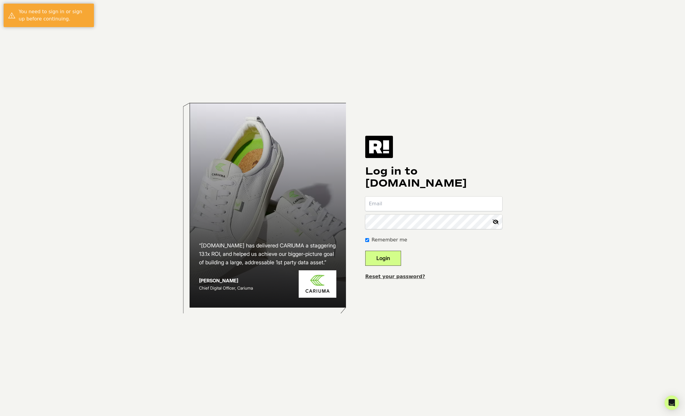  Describe the element at coordinates (317, 284) in the screenshot. I see `img: Cariuma` at that location.